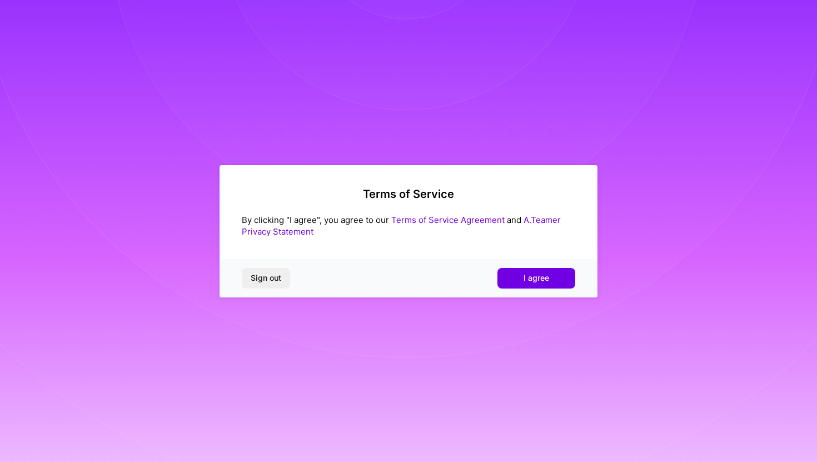 The width and height of the screenshot is (817, 462). Describe the element at coordinates (408, 194) in the screenshot. I see `h2: Terms of Service` at that location.